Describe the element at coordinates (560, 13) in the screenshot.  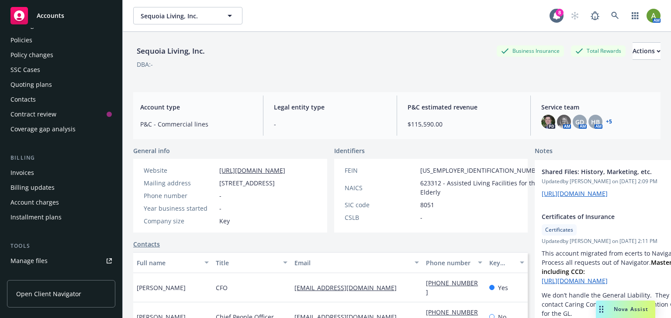
I see `div: 8` at that location.